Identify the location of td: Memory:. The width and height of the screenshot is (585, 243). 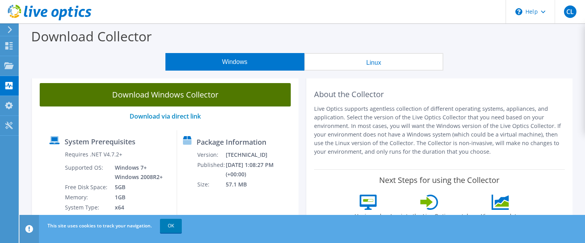
(87, 197).